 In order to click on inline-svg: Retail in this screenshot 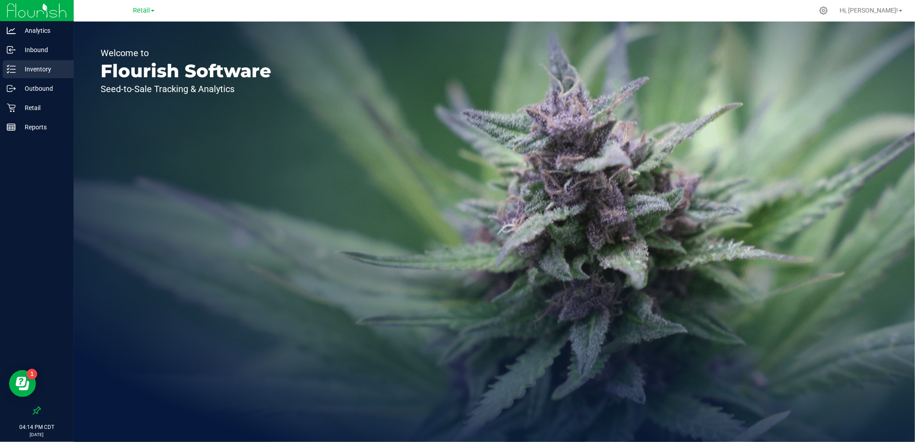, I will do `click(11, 108)`.